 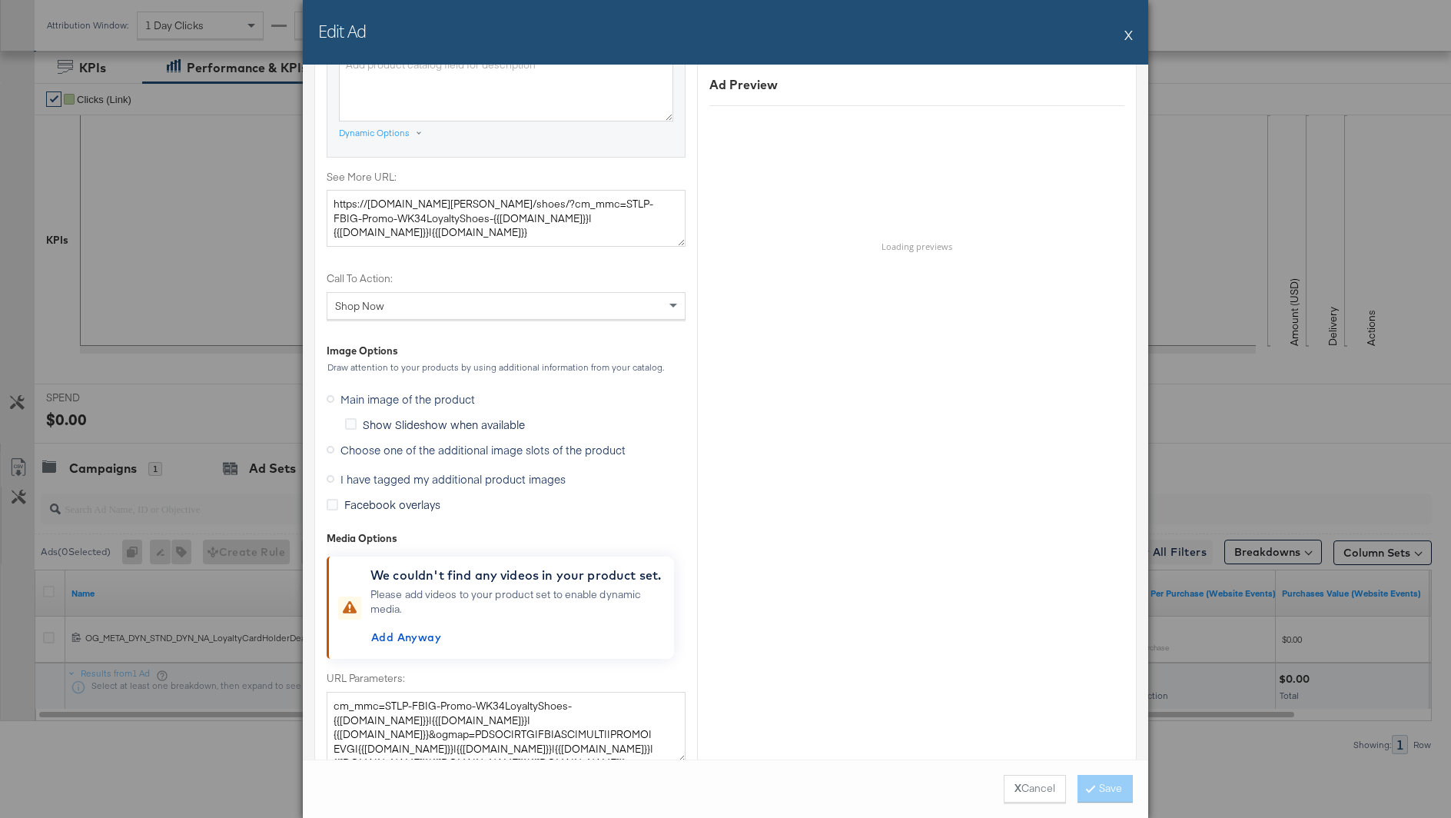 What do you see at coordinates (917, 246) in the screenshot?
I see `h6: Loading previews` at bounding box center [917, 246].